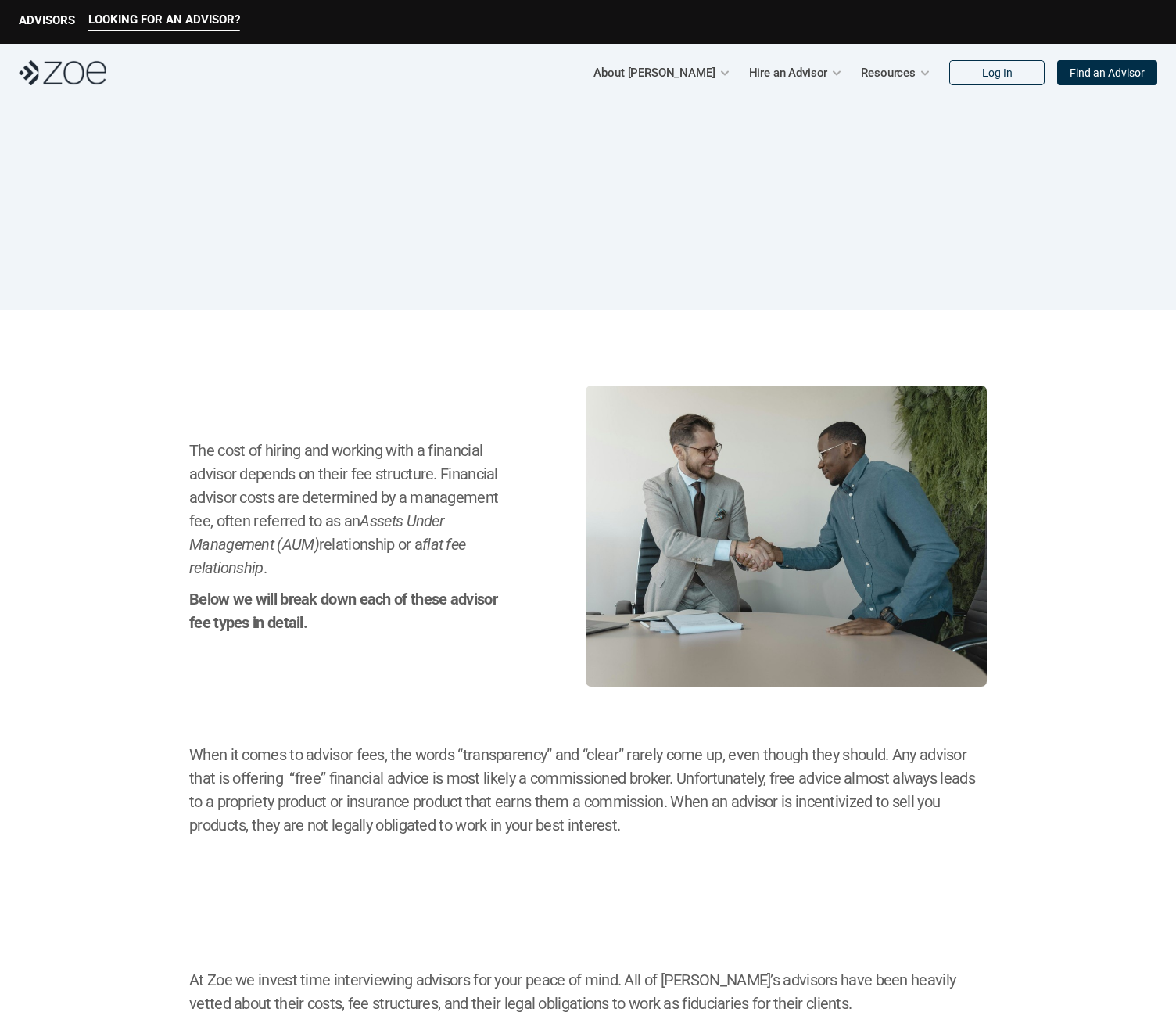  I want to click on p: Hire an Advisor, so click(789, 72).